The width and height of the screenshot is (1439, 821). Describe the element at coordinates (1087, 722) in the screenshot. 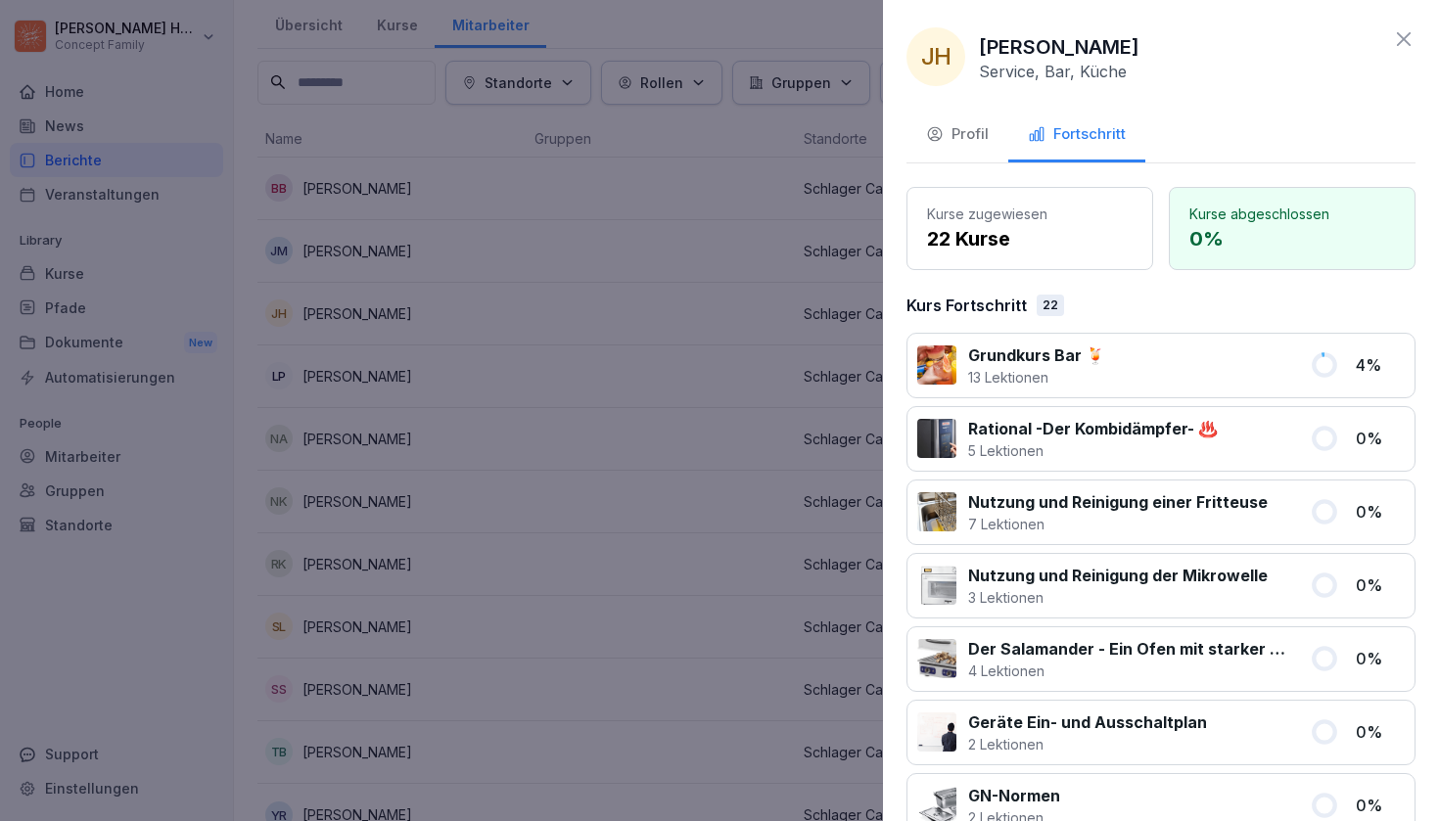

I see `p: Geräte Ein- und Ausschaltplan` at that location.